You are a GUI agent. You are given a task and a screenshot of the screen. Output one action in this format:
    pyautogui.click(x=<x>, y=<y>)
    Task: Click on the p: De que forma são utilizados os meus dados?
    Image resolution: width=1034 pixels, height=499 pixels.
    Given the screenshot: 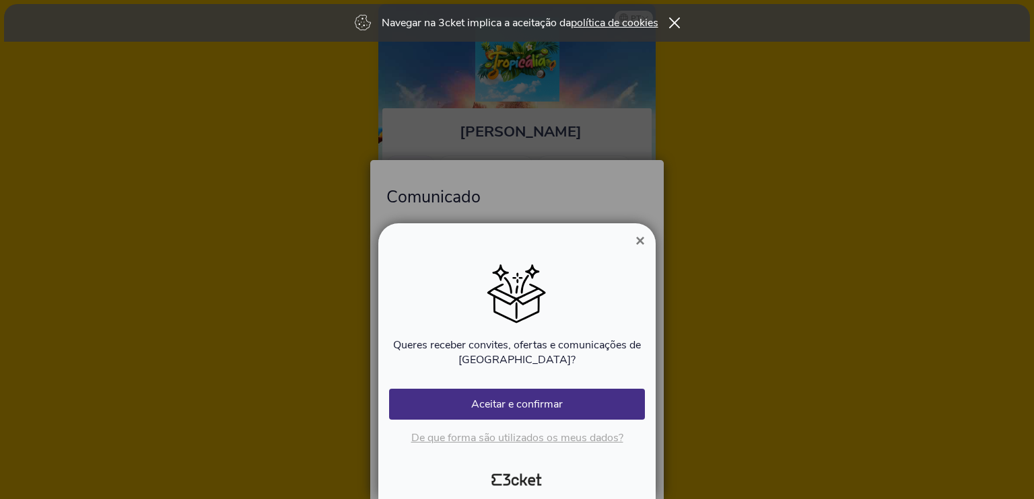 What is the action you would take?
    pyautogui.click(x=517, y=438)
    